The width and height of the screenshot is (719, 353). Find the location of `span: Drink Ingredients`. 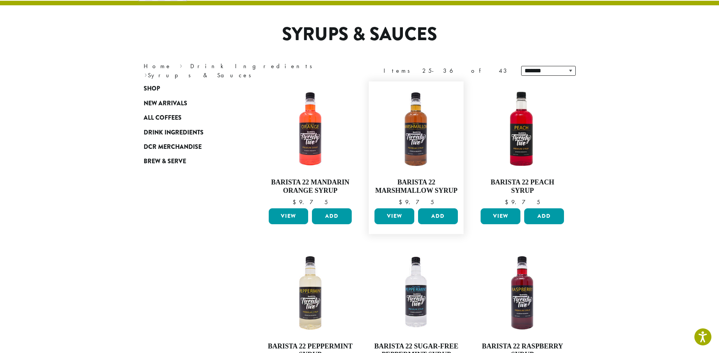

span: Drink Ingredients is located at coordinates (174, 133).